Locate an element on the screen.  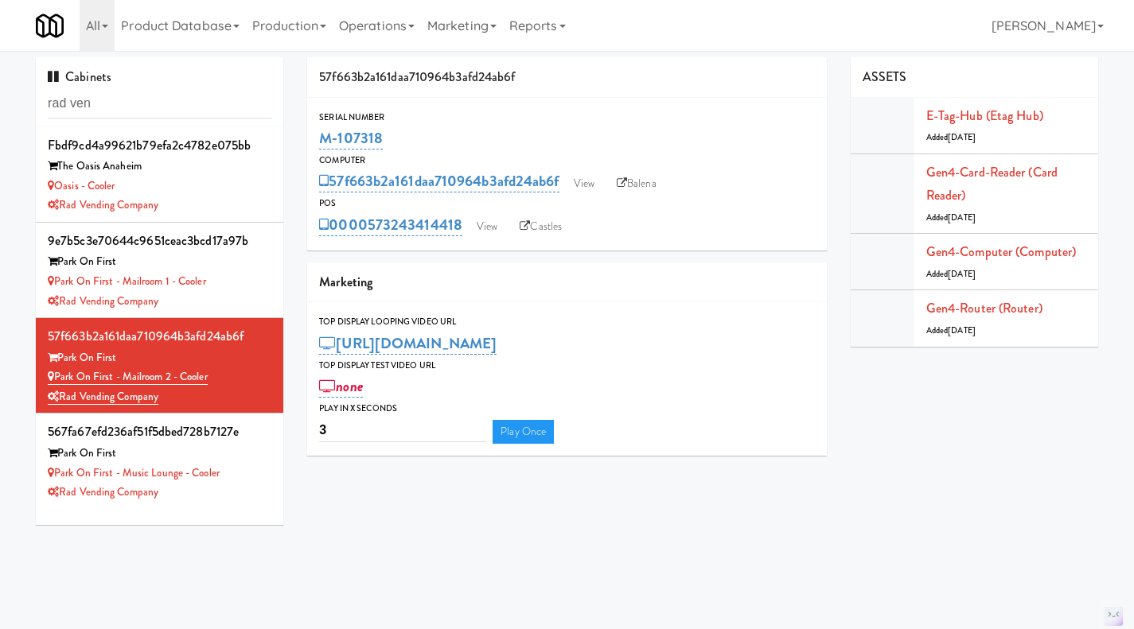
img: Micromart is located at coordinates (49, 25).